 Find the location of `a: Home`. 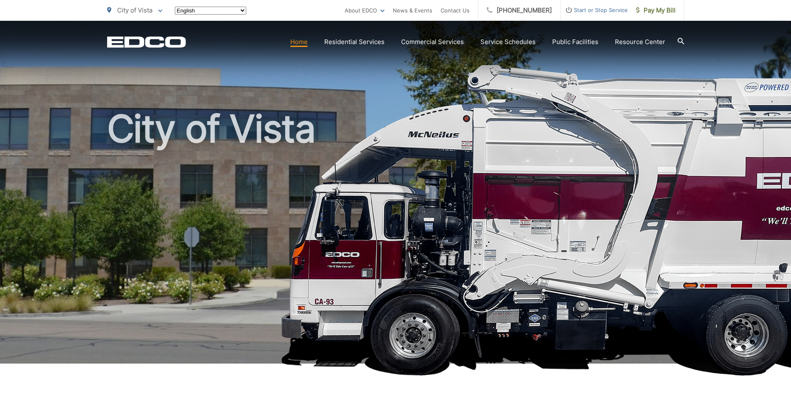

a: Home is located at coordinates (299, 42).